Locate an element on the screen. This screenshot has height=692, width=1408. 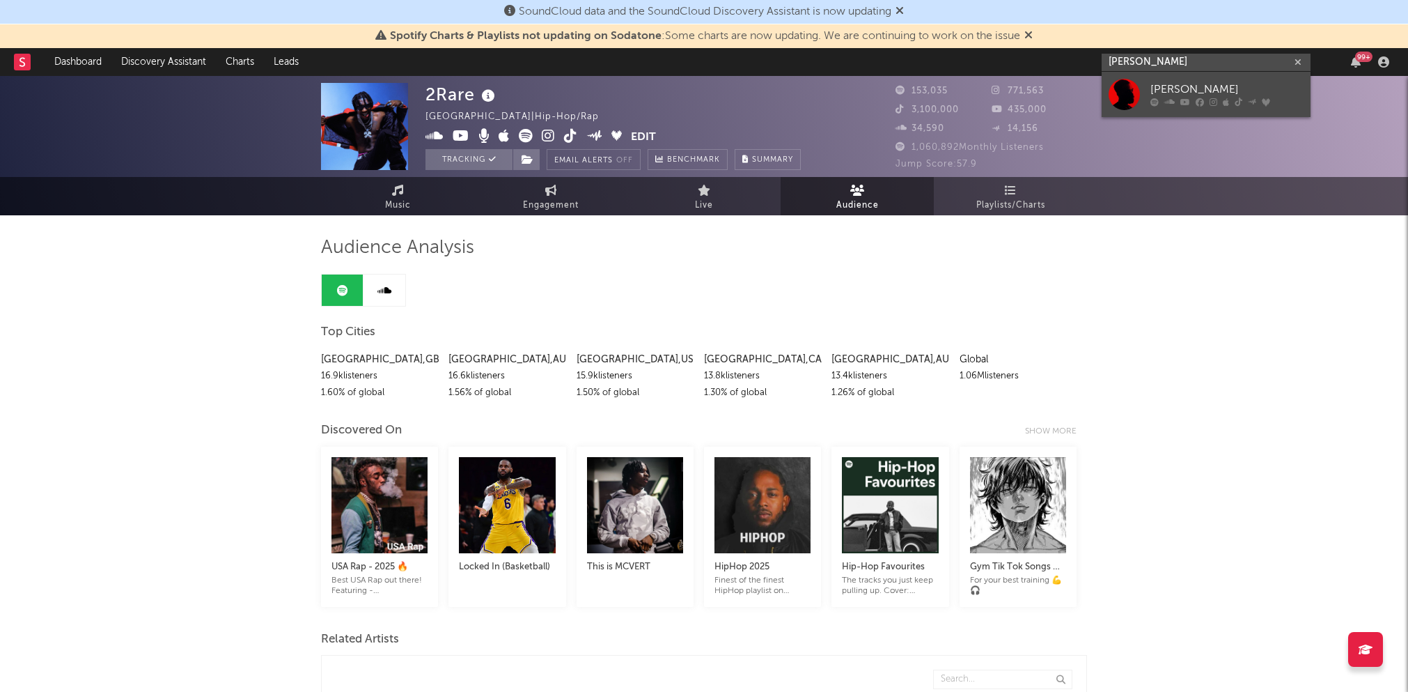
div: 1.26 % of global is located at coordinates (890, 393).